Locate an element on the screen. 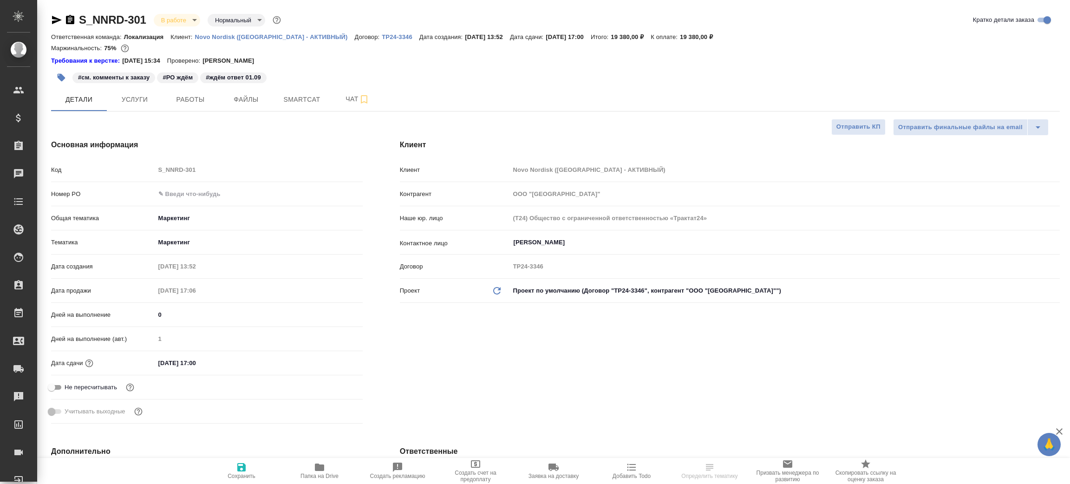 This screenshot has width=1070, height=484. p: Дата создания is located at coordinates (103, 267).